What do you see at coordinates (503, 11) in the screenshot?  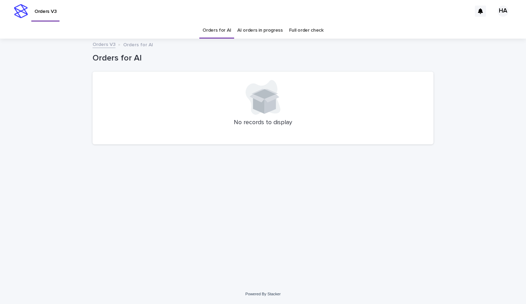 I see `div: HA` at bounding box center [503, 11].